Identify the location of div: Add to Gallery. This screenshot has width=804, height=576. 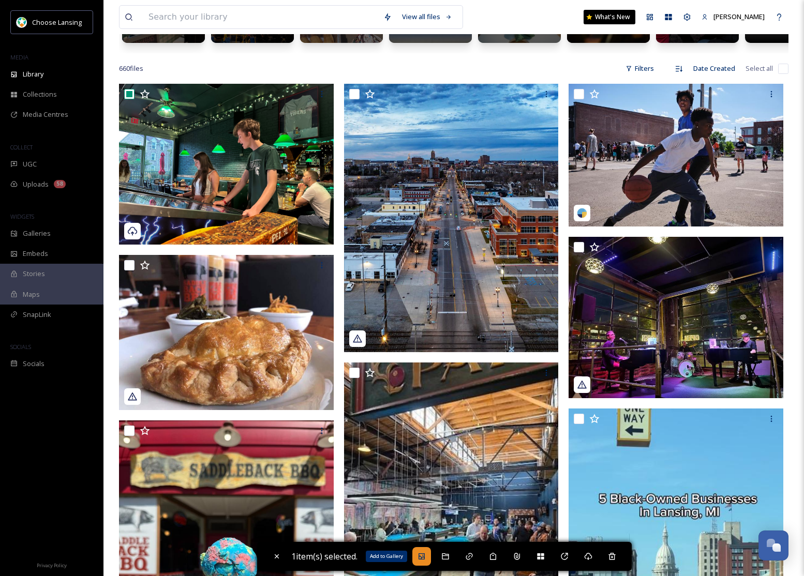
(387, 557).